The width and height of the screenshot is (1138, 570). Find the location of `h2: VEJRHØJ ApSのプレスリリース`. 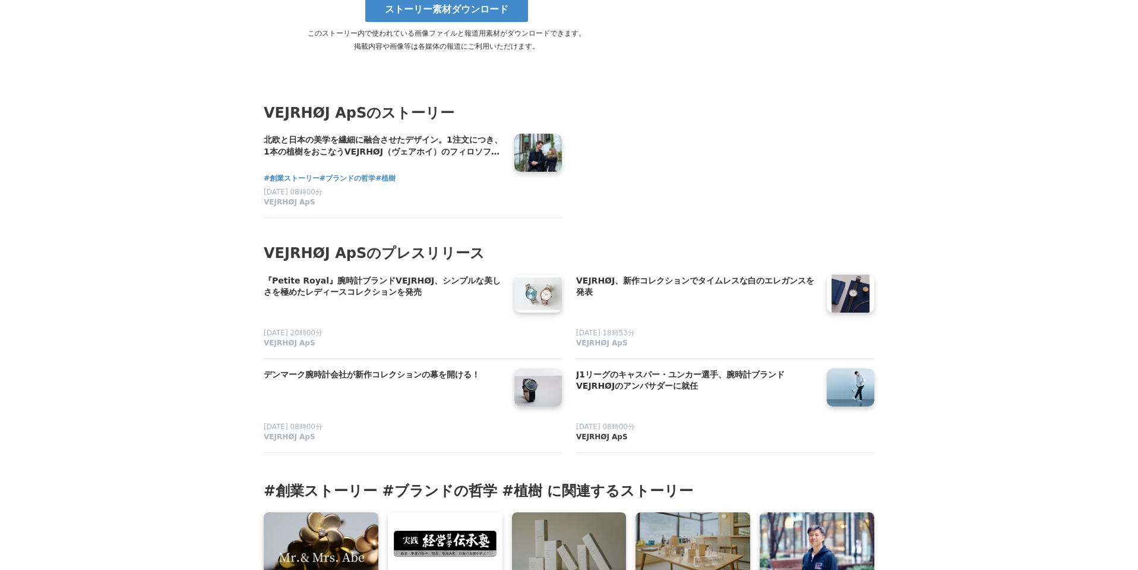

h2: VEJRHØJ ApSのプレスリリース is located at coordinates (569, 253).